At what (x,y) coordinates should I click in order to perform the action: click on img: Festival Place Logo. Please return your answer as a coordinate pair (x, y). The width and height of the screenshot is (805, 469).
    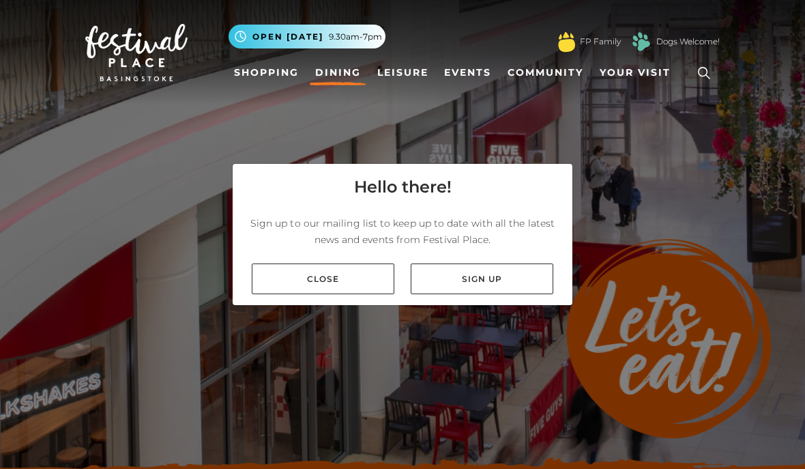
    Looking at the image, I should click on (136, 53).